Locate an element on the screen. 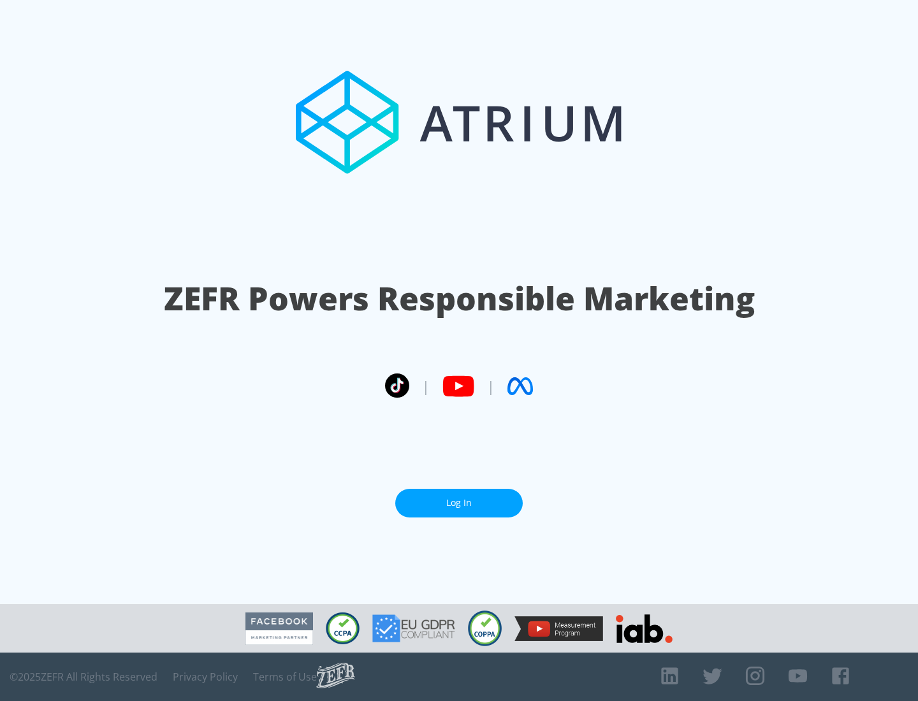 This screenshot has width=918, height=701. a: Log In is located at coordinates (459, 503).